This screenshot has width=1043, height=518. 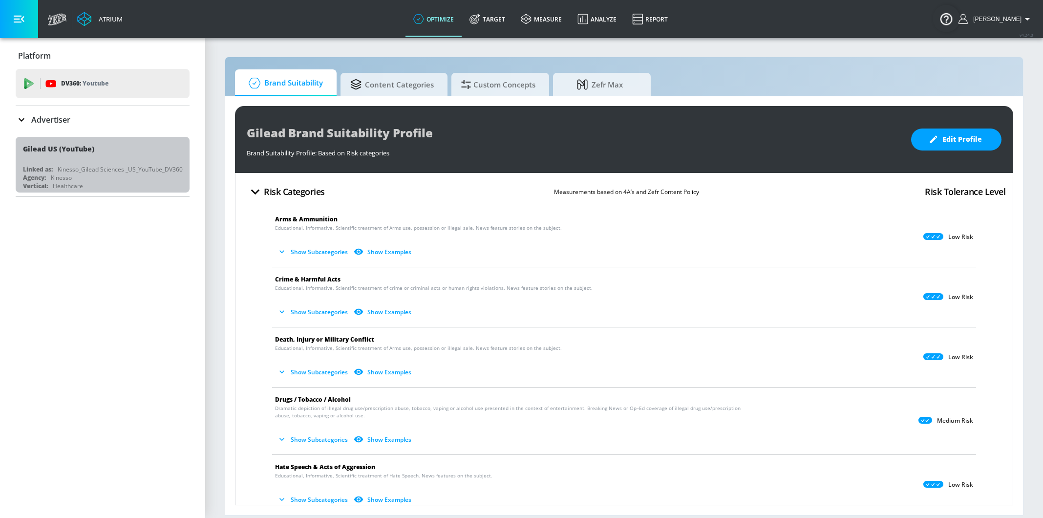 What do you see at coordinates (100, 19) in the screenshot?
I see `a: Atrium` at bounding box center [100, 19].